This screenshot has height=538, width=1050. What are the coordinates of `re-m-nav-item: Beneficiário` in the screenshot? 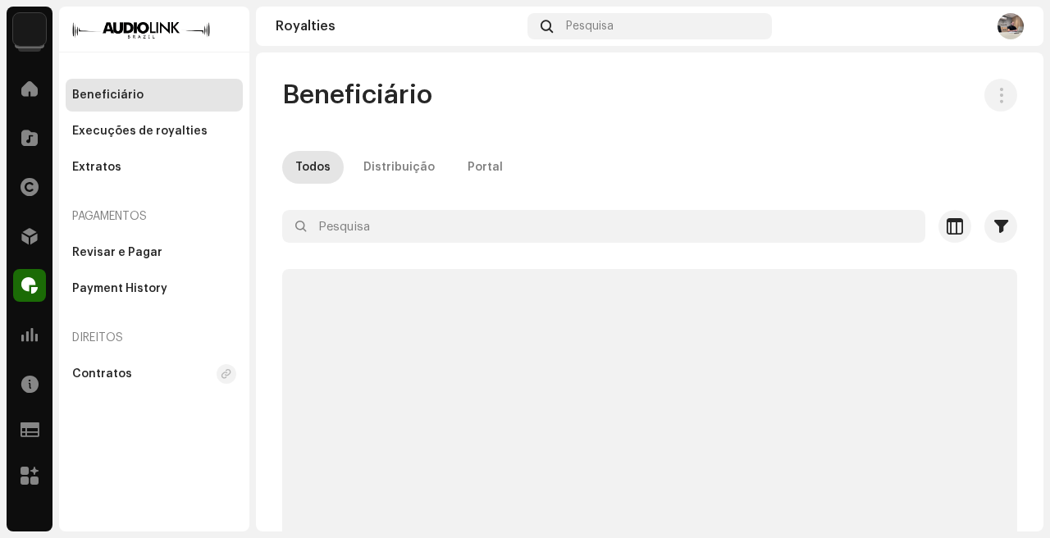 It's located at (154, 95).